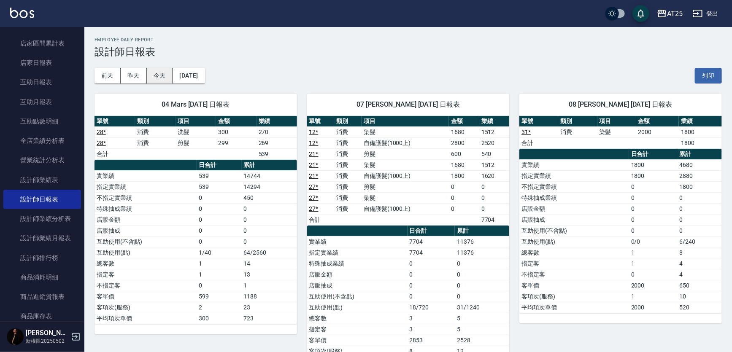 Image resolution: width=732 pixels, height=352 pixels. I want to click on td: 互助使用(不含點), so click(357, 297).